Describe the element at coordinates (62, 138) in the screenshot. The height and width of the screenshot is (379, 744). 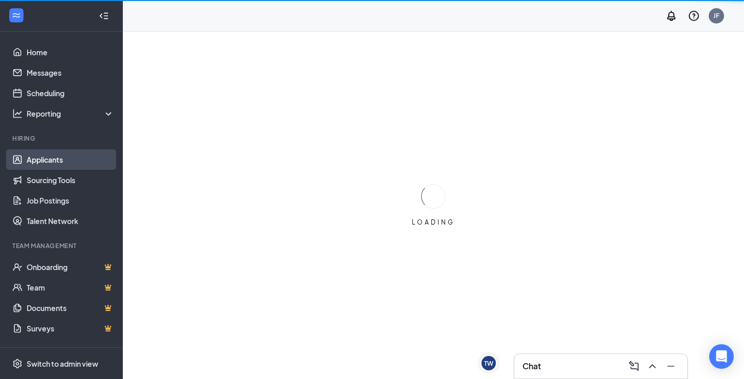
I see `div: Hiring` at that location.